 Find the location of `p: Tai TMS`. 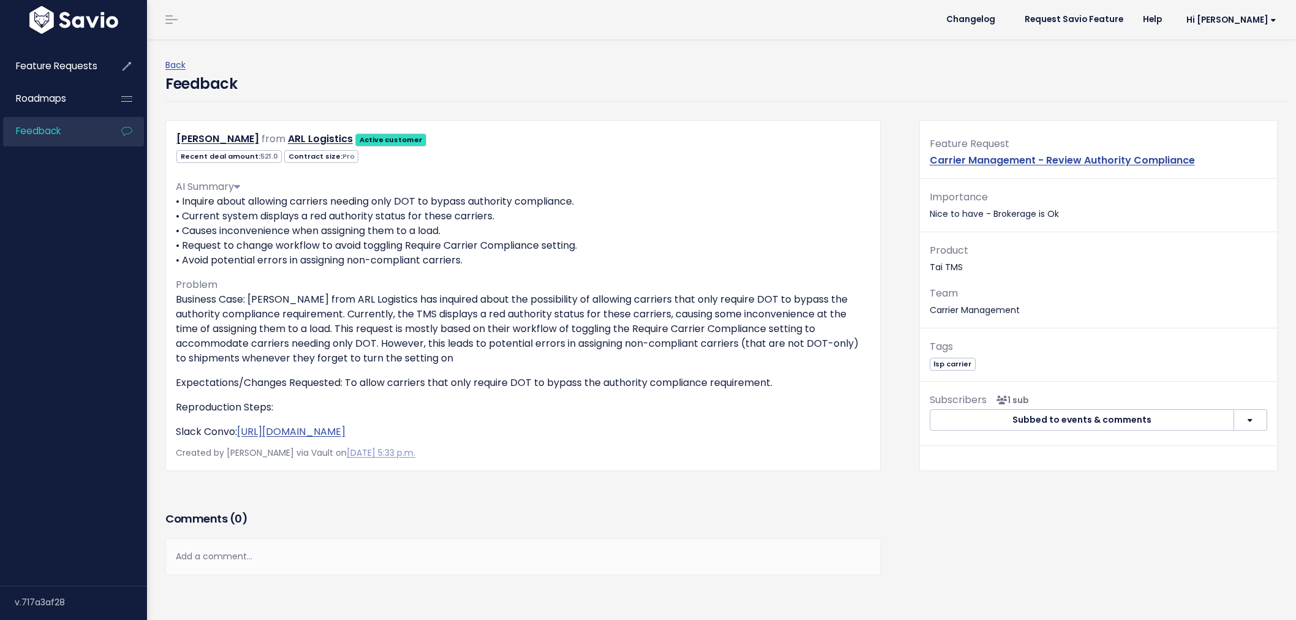

p: Tai TMS is located at coordinates (1098, 258).